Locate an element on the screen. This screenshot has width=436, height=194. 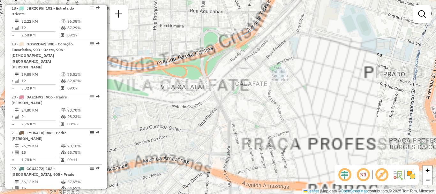
span: FYU6A18 is located at coordinates (35, 132).